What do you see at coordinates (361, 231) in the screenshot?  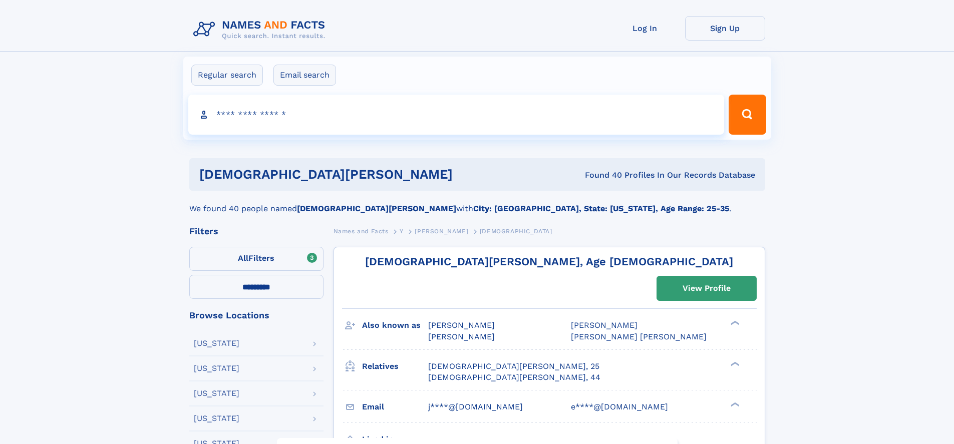 I see `a: Names and Facts` at bounding box center [361, 231].